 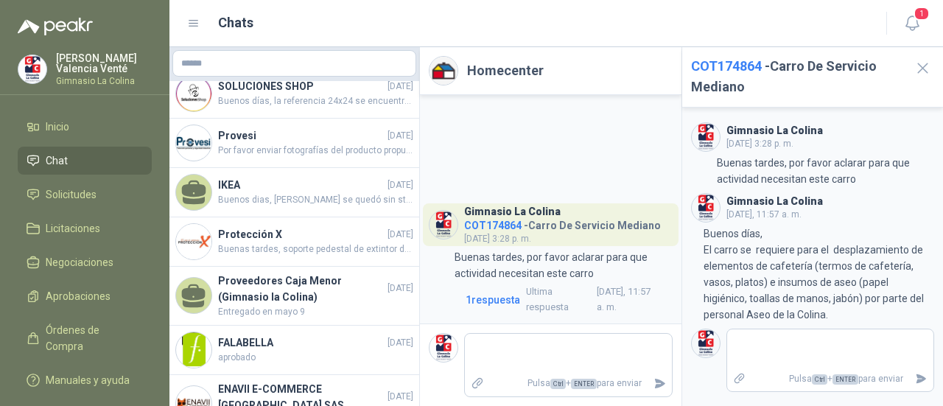 What do you see at coordinates (85, 161) in the screenshot?
I see `a: Chat` at bounding box center [85, 161].